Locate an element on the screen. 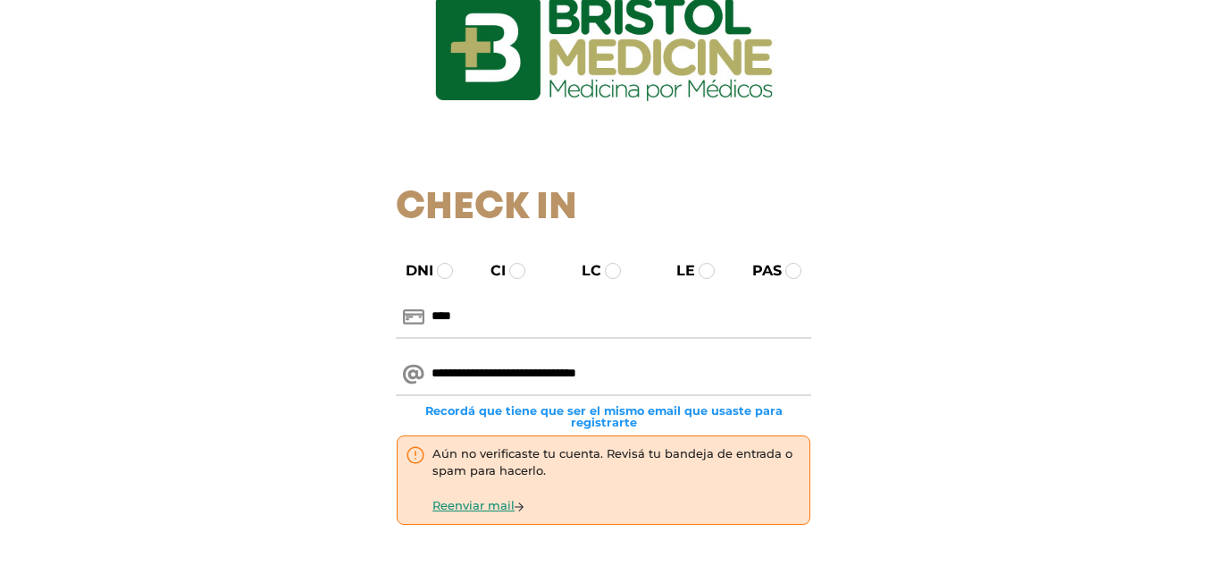 Image resolution: width=1207 pixels, height=566 pixels. h1: Check In is located at coordinates (603, 208).